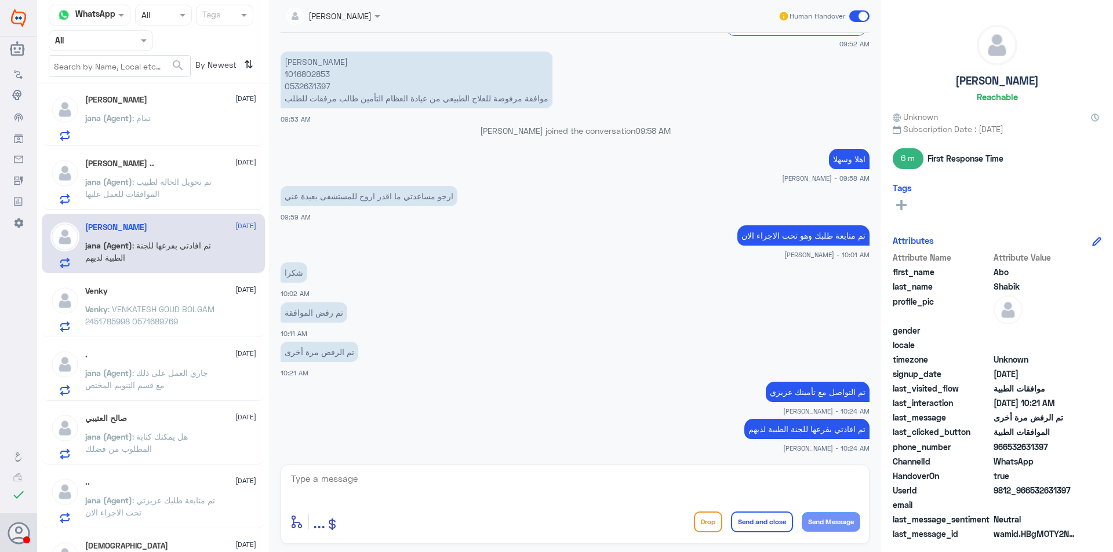 This screenshot has height=552, width=1113. Describe the element at coordinates (907, 159) in the screenshot. I see `span: 6 m` at that location.